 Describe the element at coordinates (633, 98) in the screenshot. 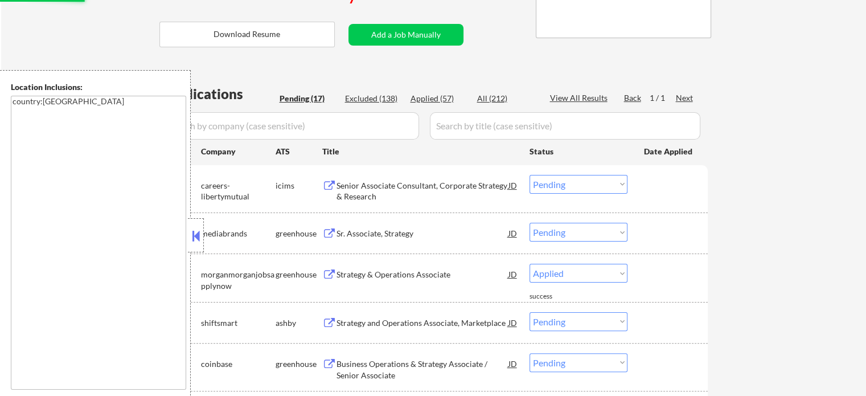

I see `div: Back` at that location.